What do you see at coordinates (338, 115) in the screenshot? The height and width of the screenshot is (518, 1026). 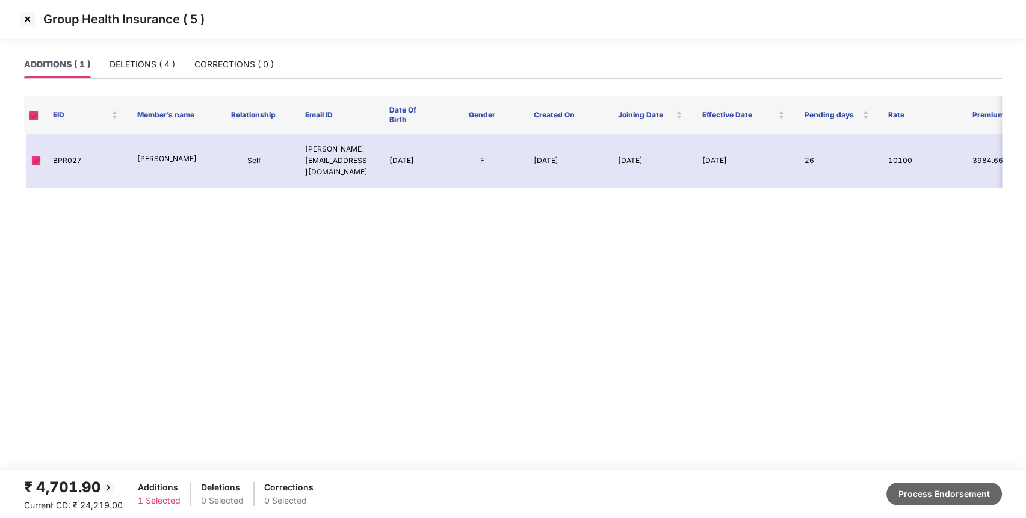 I see `th: Email ID` at bounding box center [338, 115].